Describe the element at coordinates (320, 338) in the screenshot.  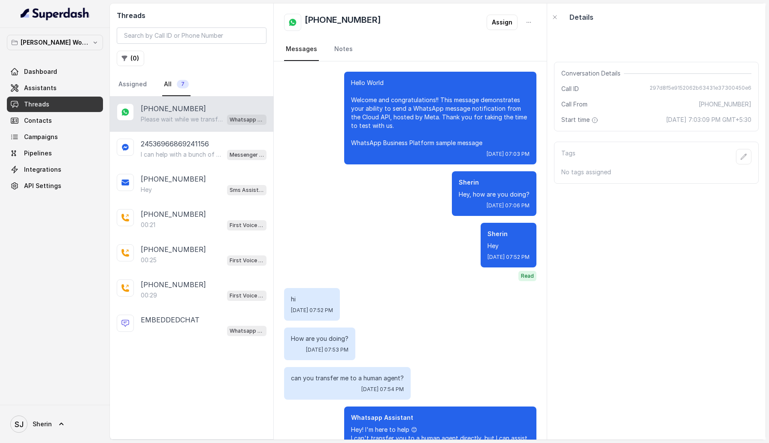
I see `p: How are you doing?` at that location.